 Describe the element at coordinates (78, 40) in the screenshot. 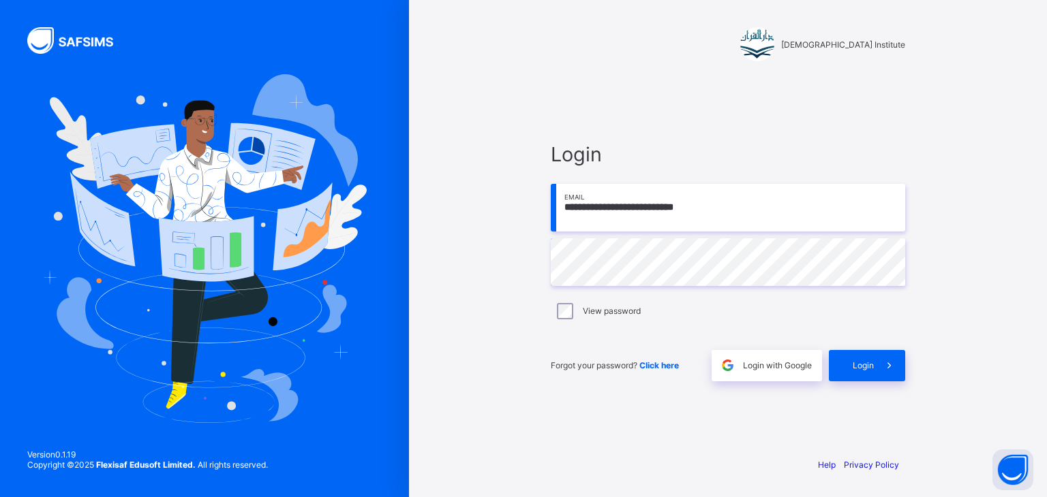

I see `img: SAFSIMS Logo` at that location.